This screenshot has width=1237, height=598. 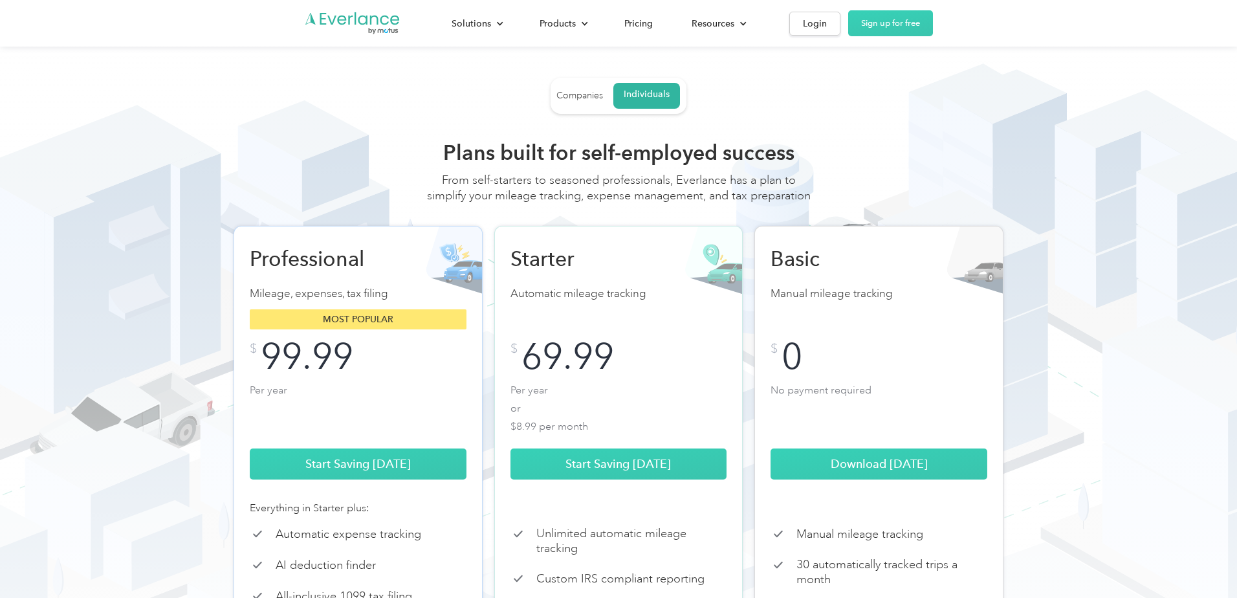 I want to click on p: Custom IRS compliant reporting, so click(x=620, y=578).